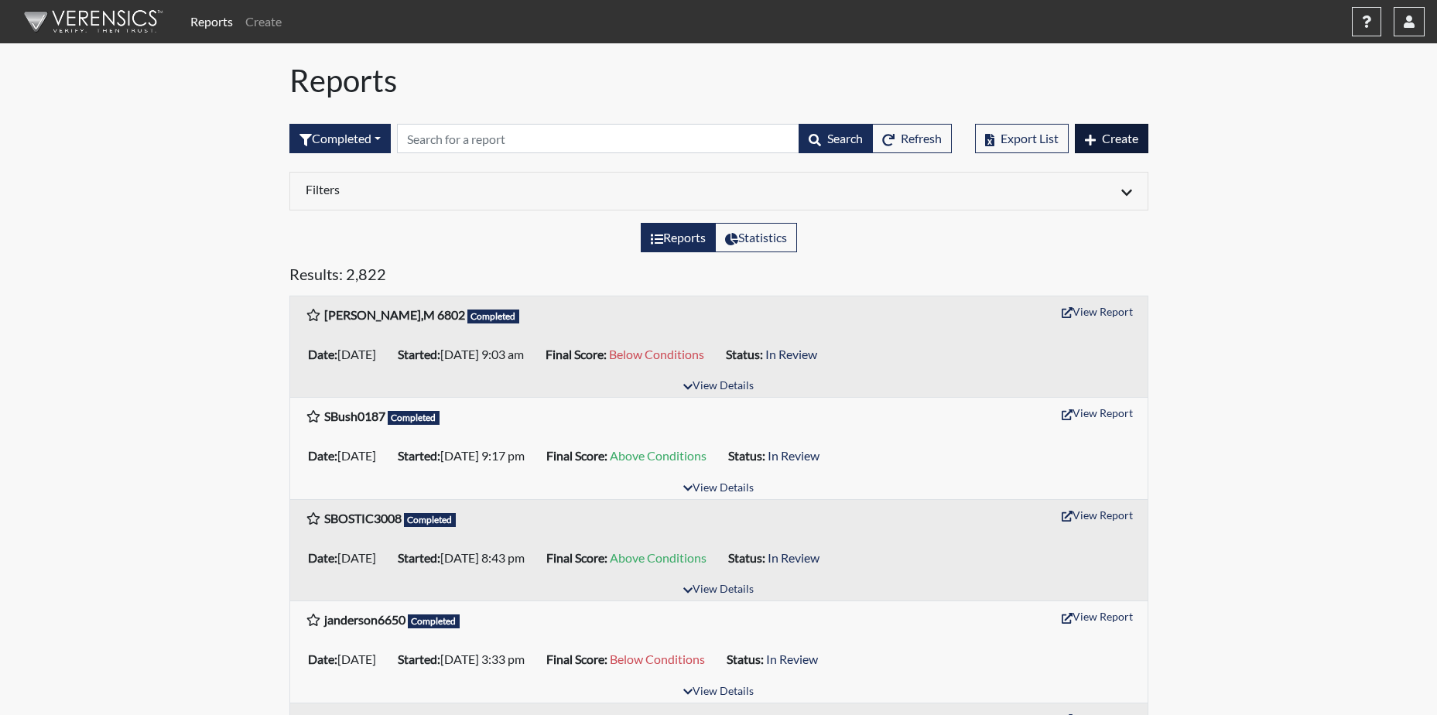 The width and height of the screenshot is (1437, 715). Describe the element at coordinates (1111, 138) in the screenshot. I see `button: Create` at that location.